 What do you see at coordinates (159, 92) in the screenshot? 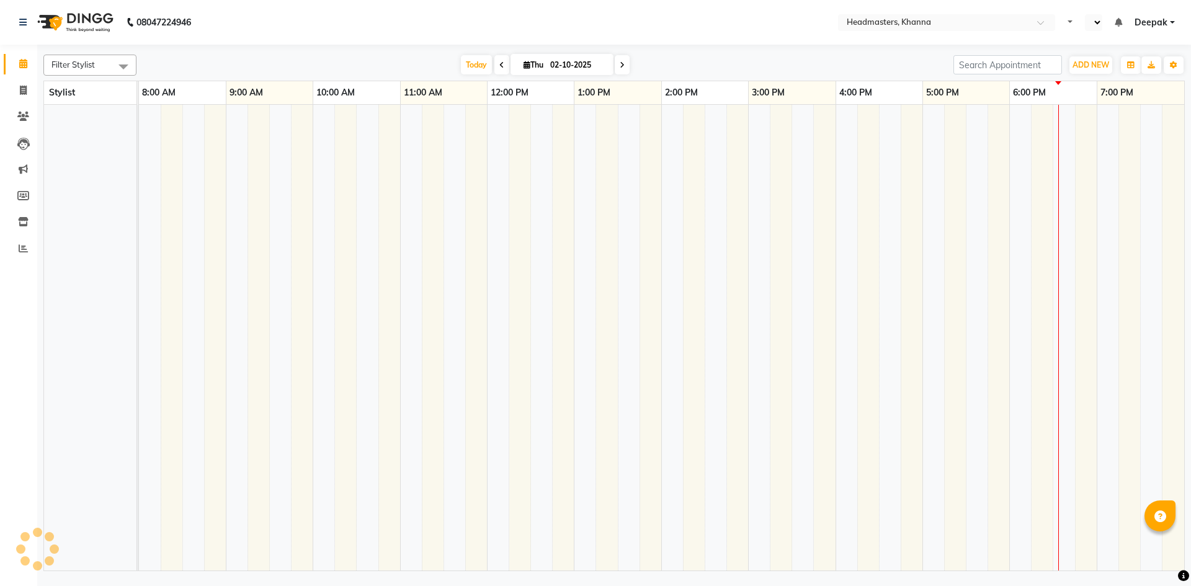
I see `a: 8:00 AM` at bounding box center [159, 92].